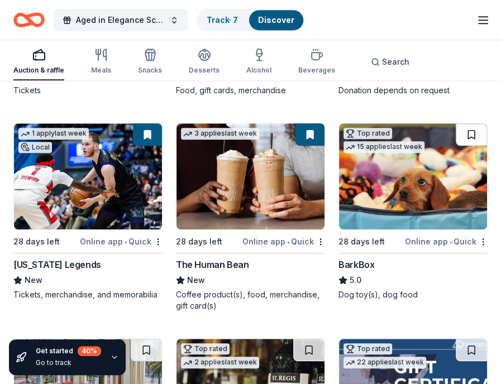  What do you see at coordinates (54, 134) in the screenshot?
I see `div: 1 apply last week` at bounding box center [54, 134].